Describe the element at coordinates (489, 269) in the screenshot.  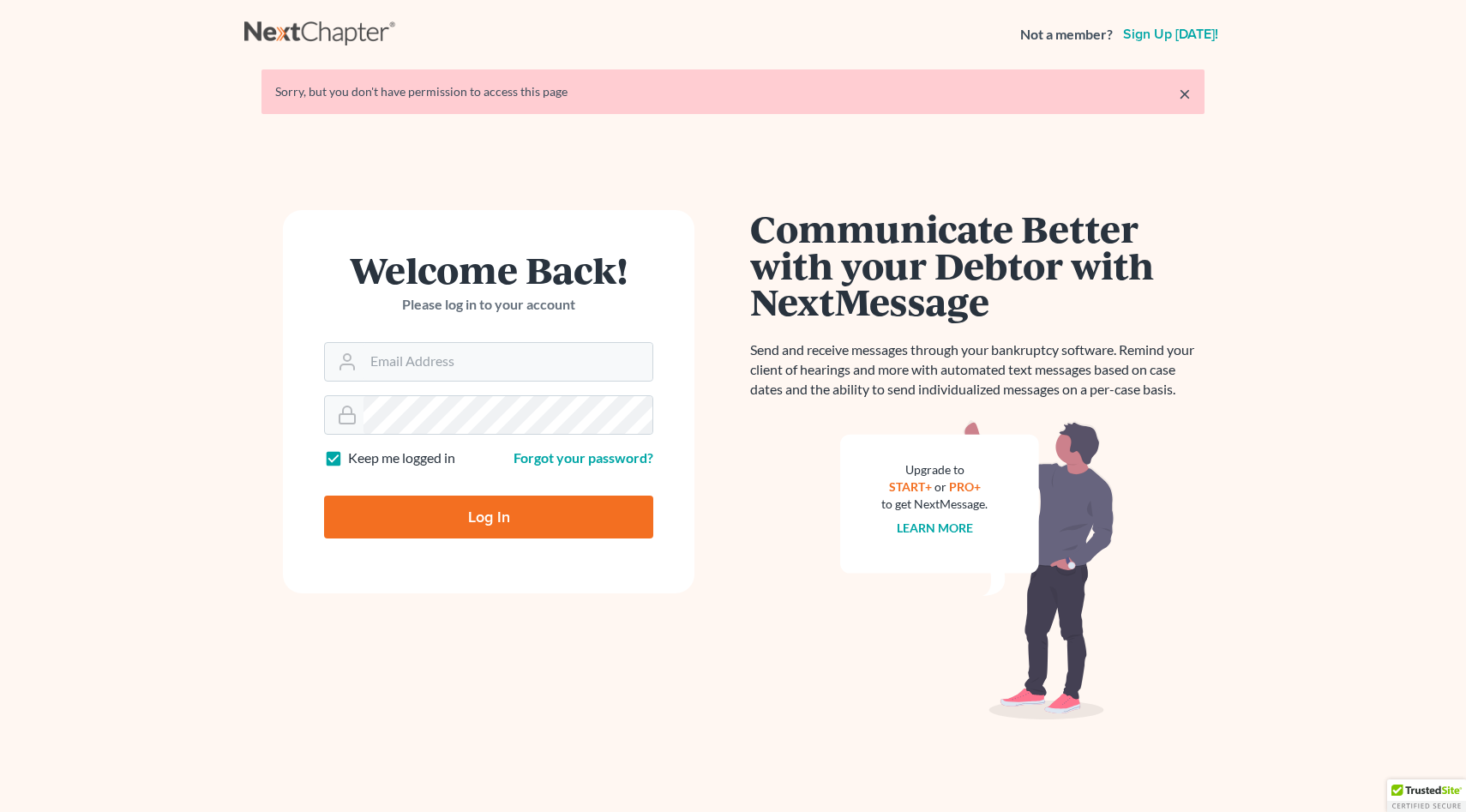
I see `h1: Welcome Back!` at that location.